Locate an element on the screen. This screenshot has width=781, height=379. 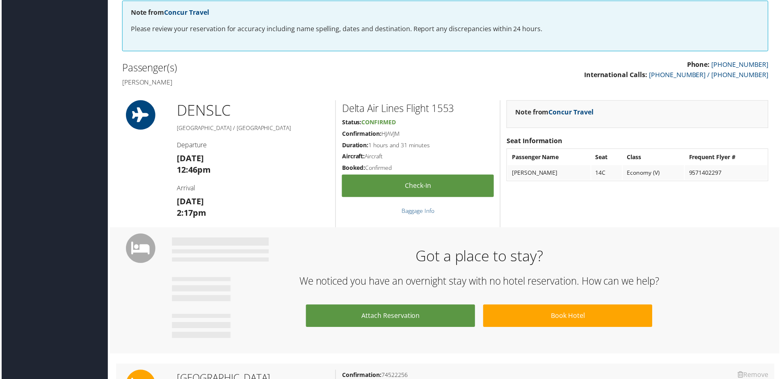
p: Please review your reservation for accuracy including name spelling, dates and destination. Repor... is located at coordinates (446, 29).